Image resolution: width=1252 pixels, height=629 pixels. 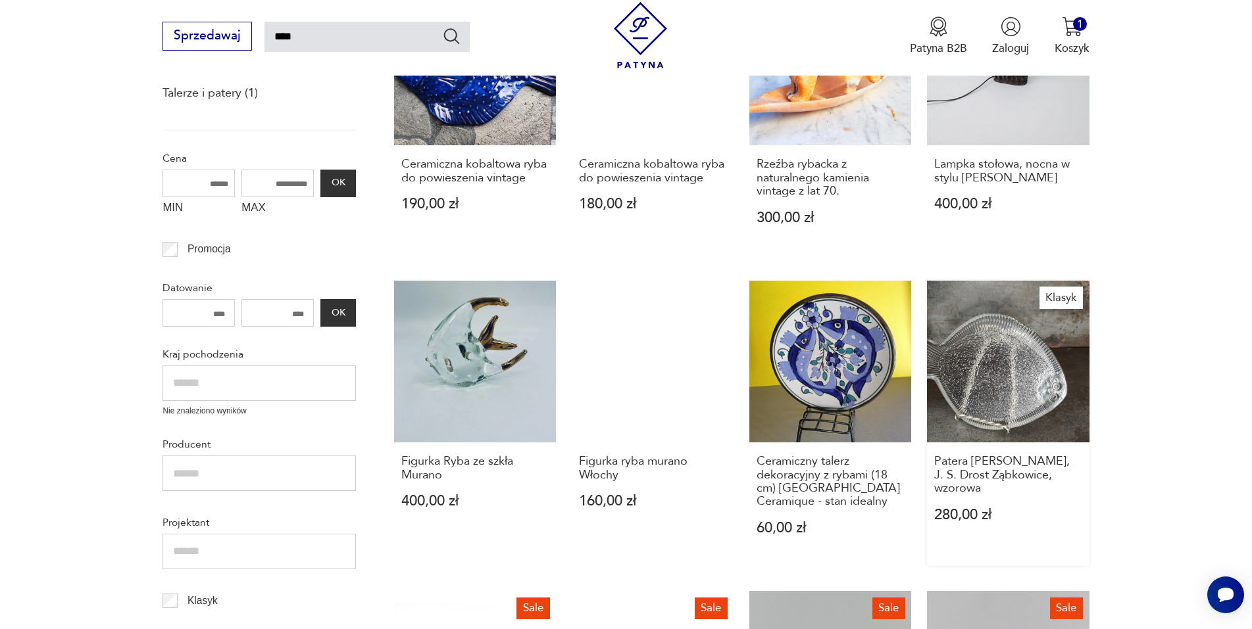 I want to click on div: 1, so click(x=1079, y=24).